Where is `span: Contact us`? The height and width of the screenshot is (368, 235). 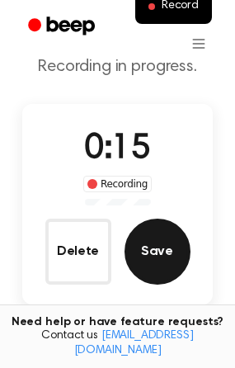
span: Contact us is located at coordinates (117, 343).